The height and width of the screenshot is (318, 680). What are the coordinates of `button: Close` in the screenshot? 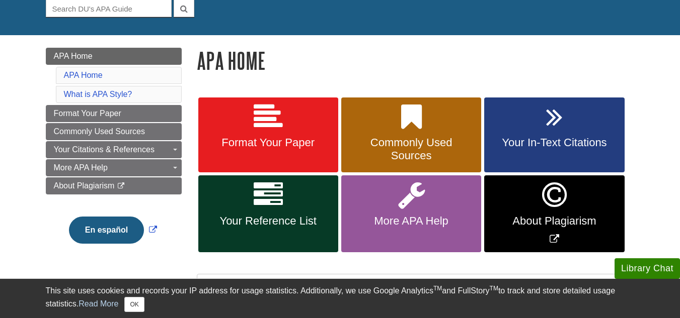 It's located at (134, 305).